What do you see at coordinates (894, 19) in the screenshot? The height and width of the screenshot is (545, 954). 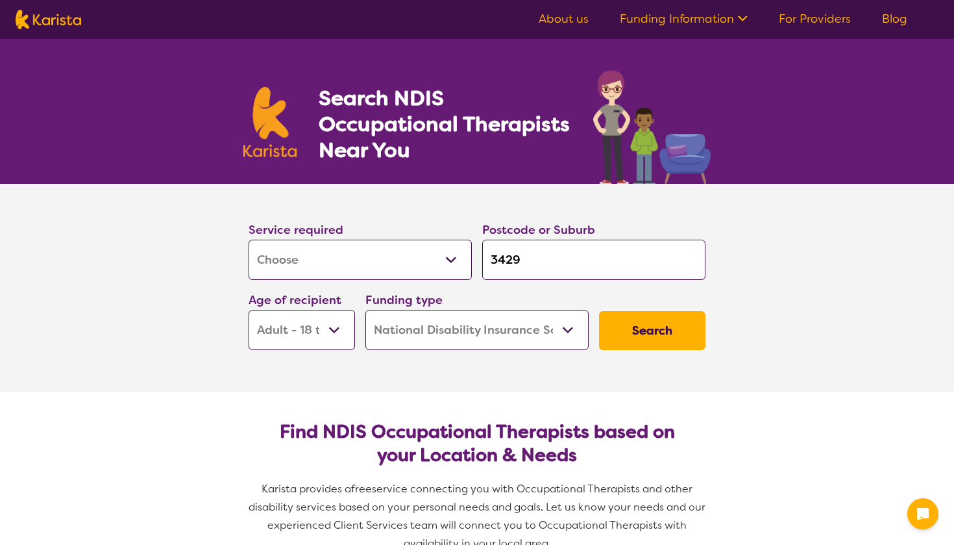 I see `a: Blog` at bounding box center [894, 19].